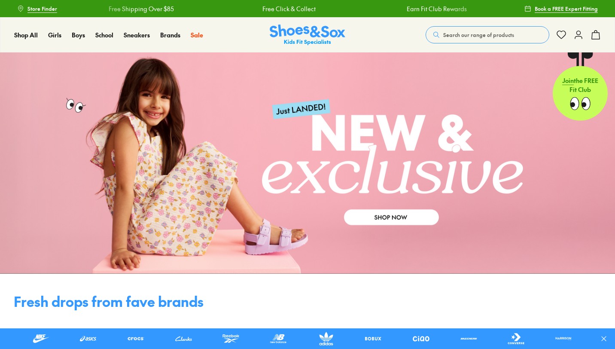 The height and width of the screenshot is (349, 615). What do you see at coordinates (568, 82) in the screenshot?
I see `span: Join` at bounding box center [568, 82].